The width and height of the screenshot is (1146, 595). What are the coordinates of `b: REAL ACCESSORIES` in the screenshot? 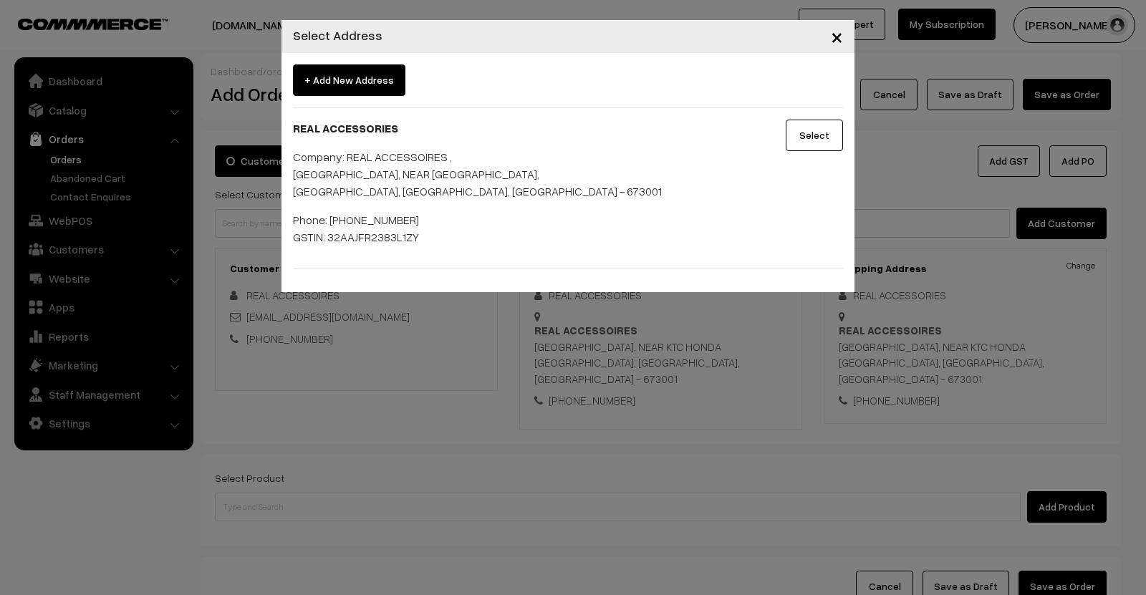 It's located at (345, 128).